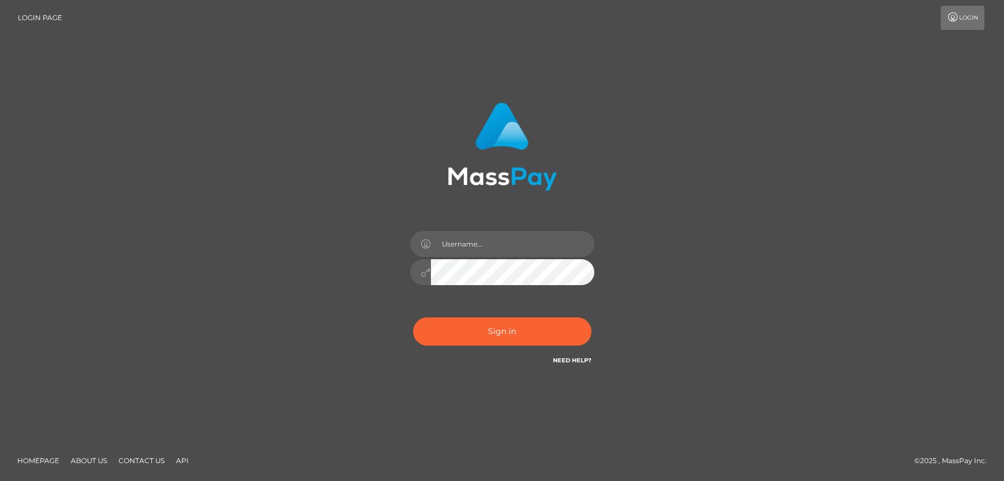 The image size is (1004, 481). Describe the element at coordinates (38, 460) in the screenshot. I see `a: Homepage` at that location.